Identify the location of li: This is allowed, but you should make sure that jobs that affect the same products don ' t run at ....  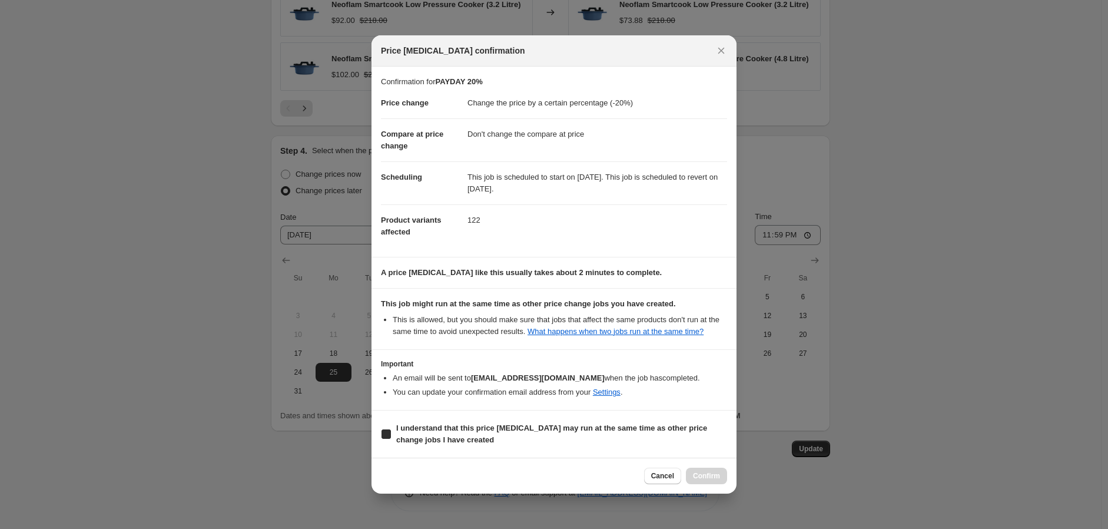
(560, 326).